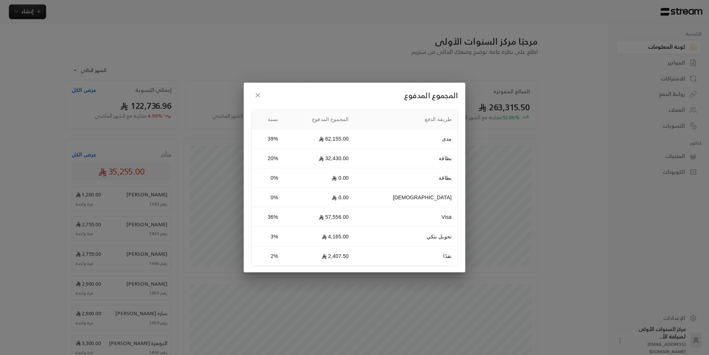 The image size is (709, 355). What do you see at coordinates (406, 119) in the screenshot?
I see `th: طريقة الدفع` at bounding box center [406, 119].